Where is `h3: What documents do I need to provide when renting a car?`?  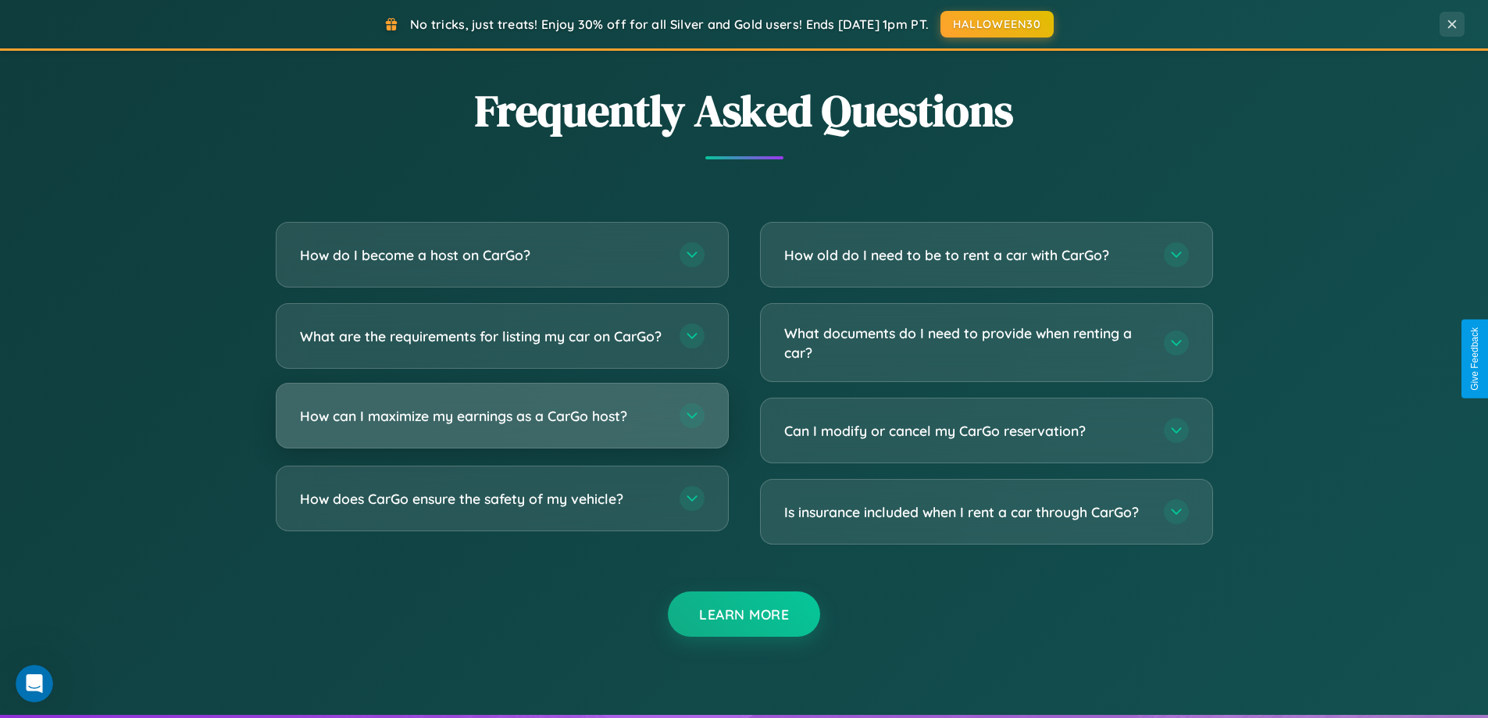 h3: What documents do I need to provide when renting a car? is located at coordinates (966, 342).